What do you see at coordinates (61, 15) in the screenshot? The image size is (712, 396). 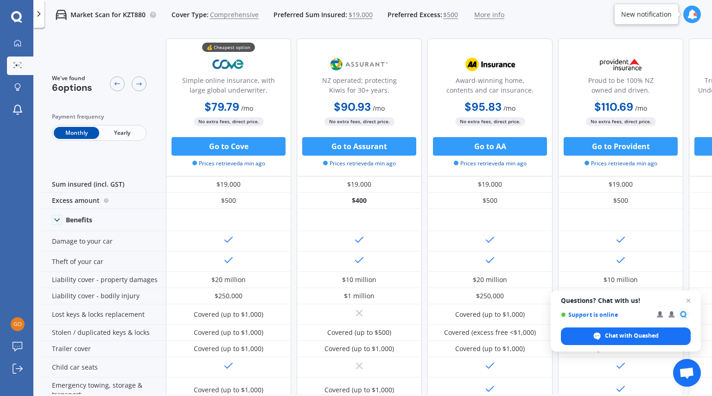 I see `img: car.f15378c7a67c060ca3f3.svg` at bounding box center [61, 15].